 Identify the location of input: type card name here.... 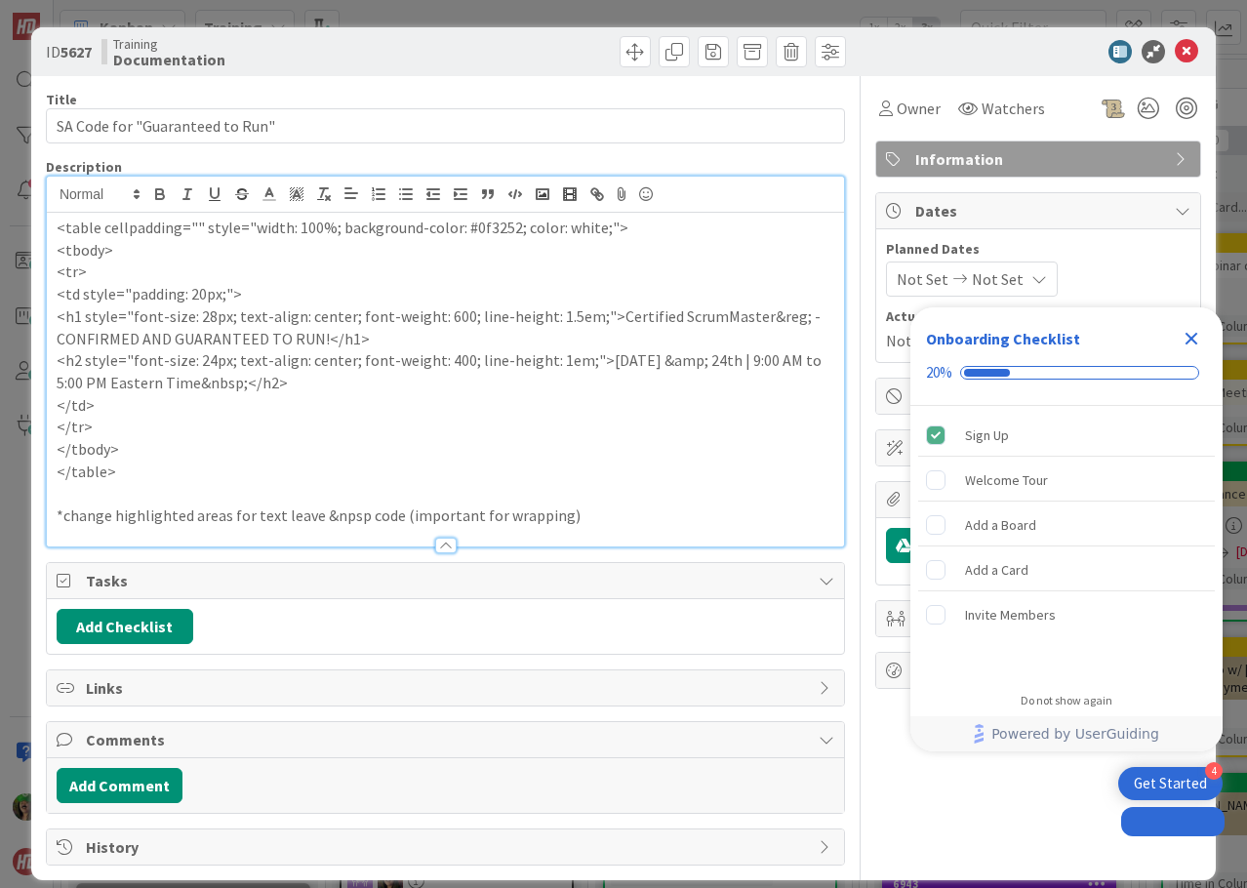
(445, 126).